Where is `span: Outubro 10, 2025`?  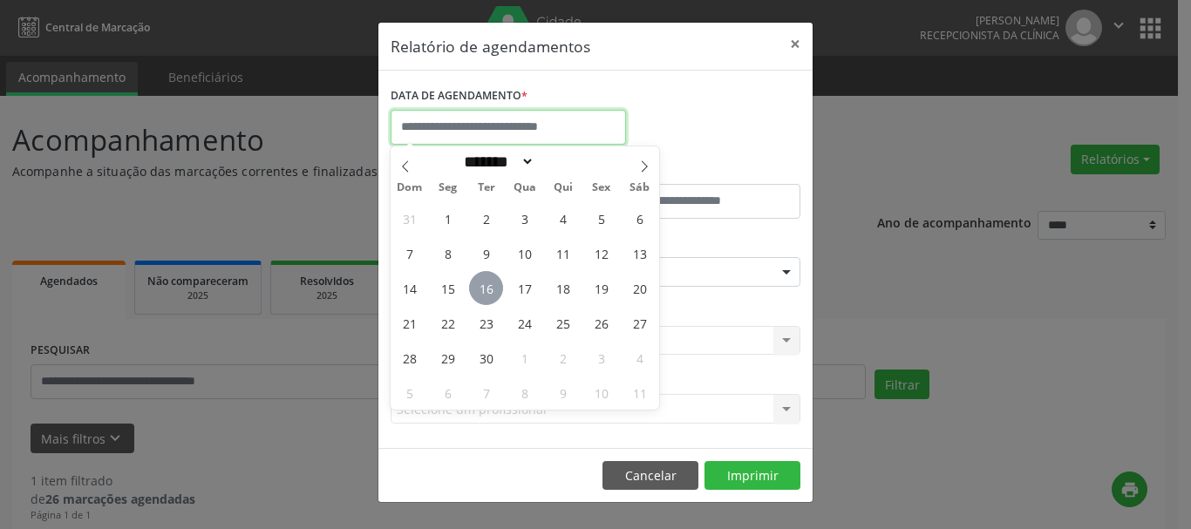 span: Outubro 10, 2025 is located at coordinates (601, 392).